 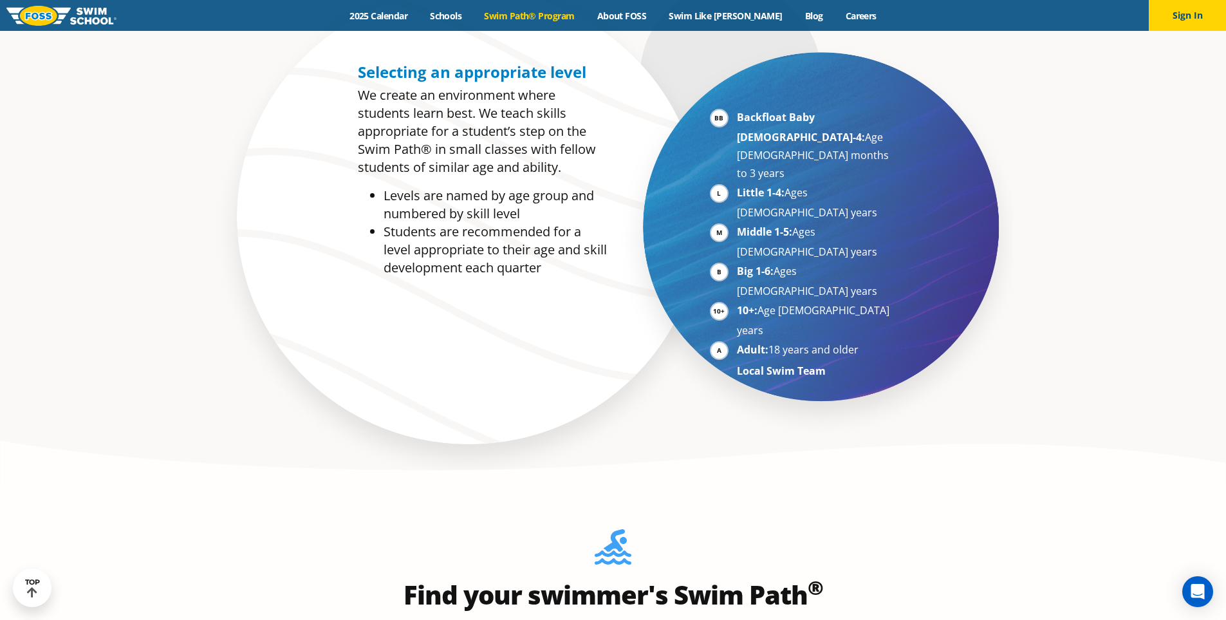 I want to click on strong: Little 1-4:, so click(x=760, y=192).